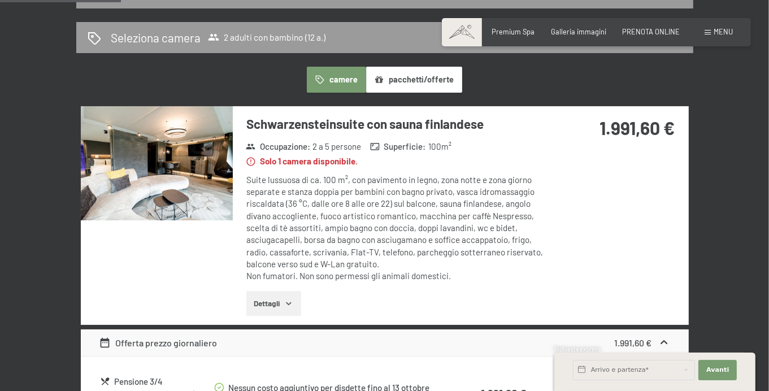 The height and width of the screenshot is (391, 769). What do you see at coordinates (273, 303) in the screenshot?
I see `button: Dettagli` at bounding box center [273, 303].